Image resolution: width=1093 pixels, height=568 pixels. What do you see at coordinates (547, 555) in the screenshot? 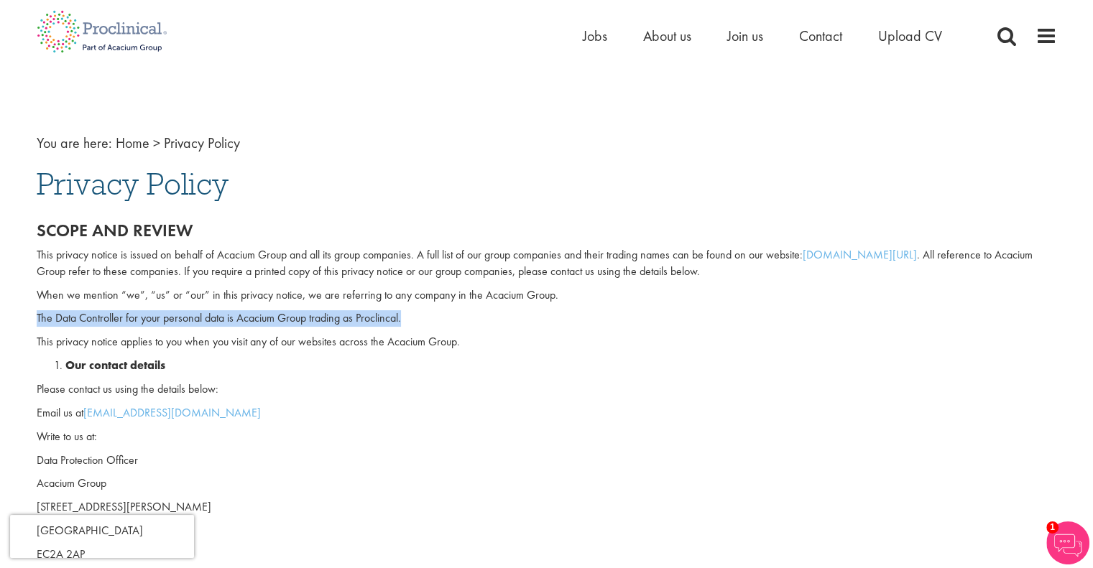
I see `p: EC2A 2AP` at bounding box center [547, 555].